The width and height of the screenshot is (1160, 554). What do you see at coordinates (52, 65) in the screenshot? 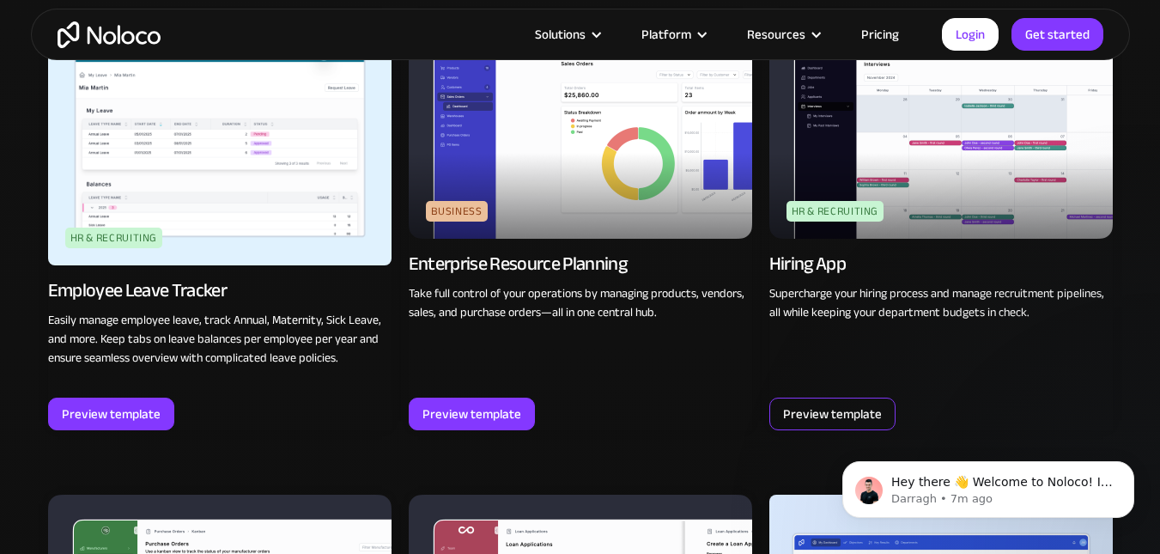
I see `img: Profile image for Darragh` at bounding box center [52, 65].